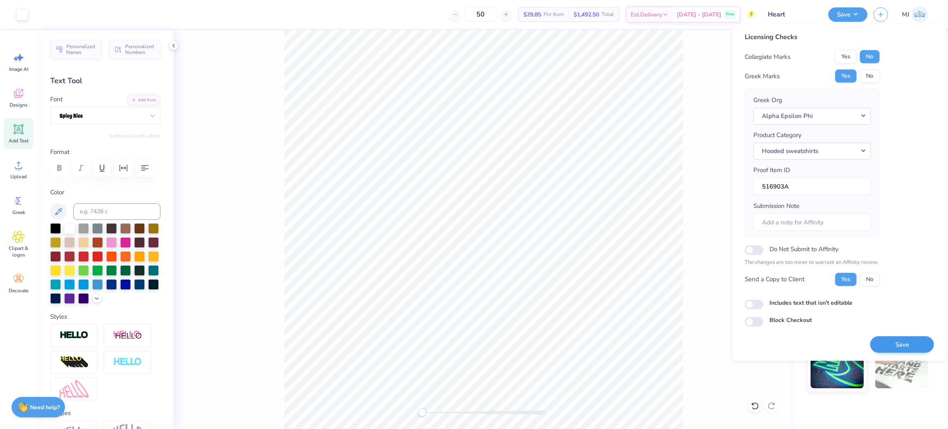  What do you see at coordinates (914, 14) in the screenshot?
I see `a: MJ` at bounding box center [914, 14].